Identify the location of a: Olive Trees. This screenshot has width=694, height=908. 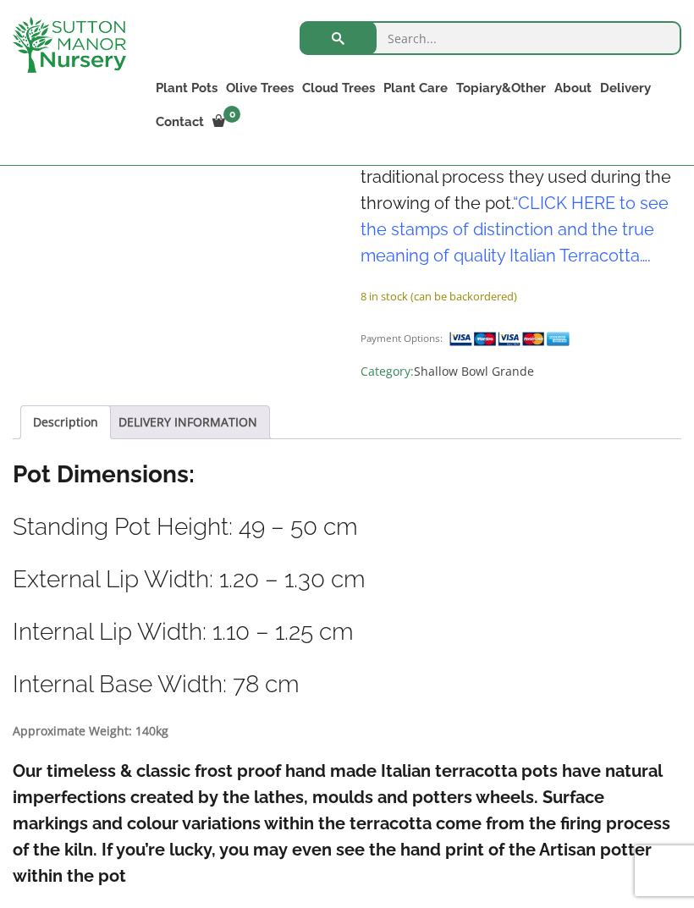
(260, 88).